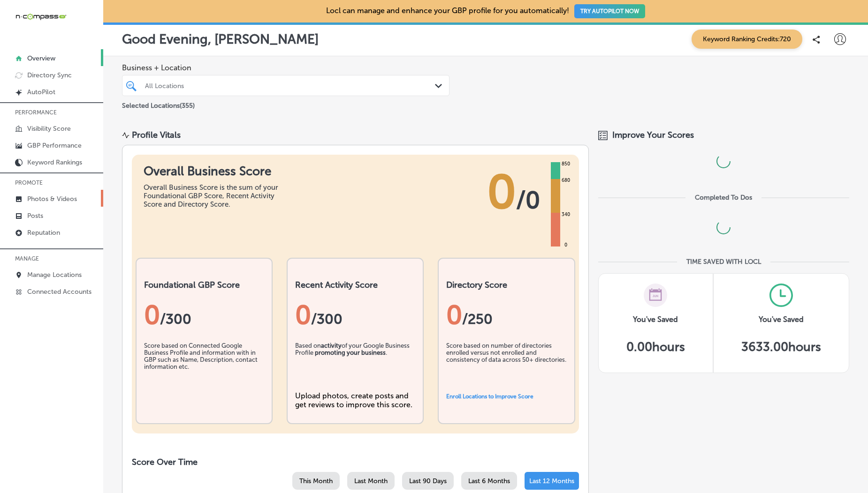 Image resolution: width=868 pixels, height=493 pixels. I want to click on a: Enroll Locations to Improve Score, so click(490, 397).